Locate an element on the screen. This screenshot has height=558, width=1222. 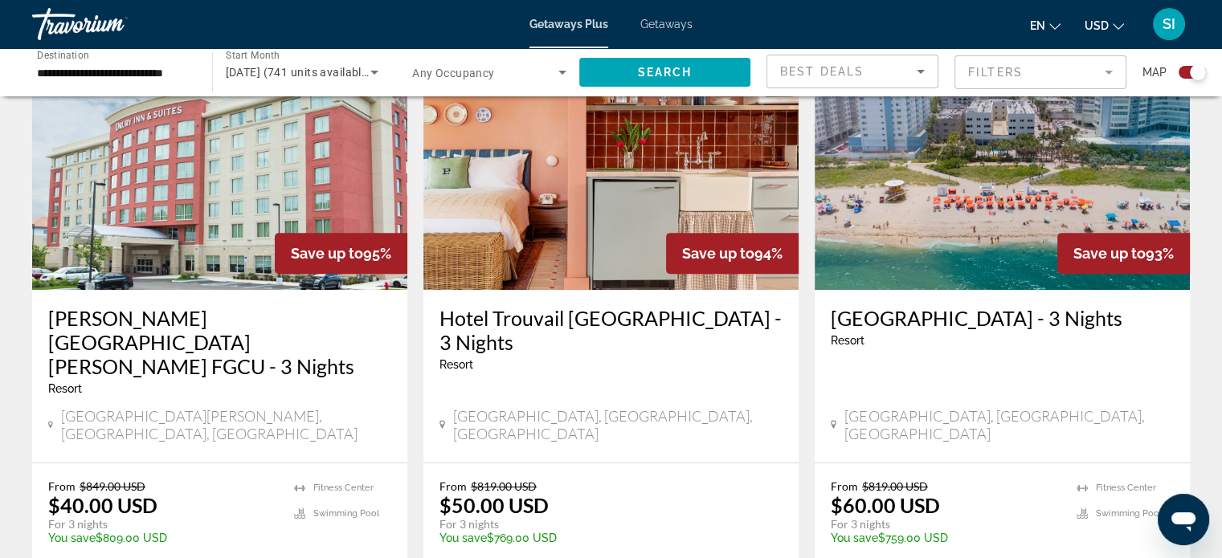
img: S267E01X.jpg is located at coordinates (219, 161).